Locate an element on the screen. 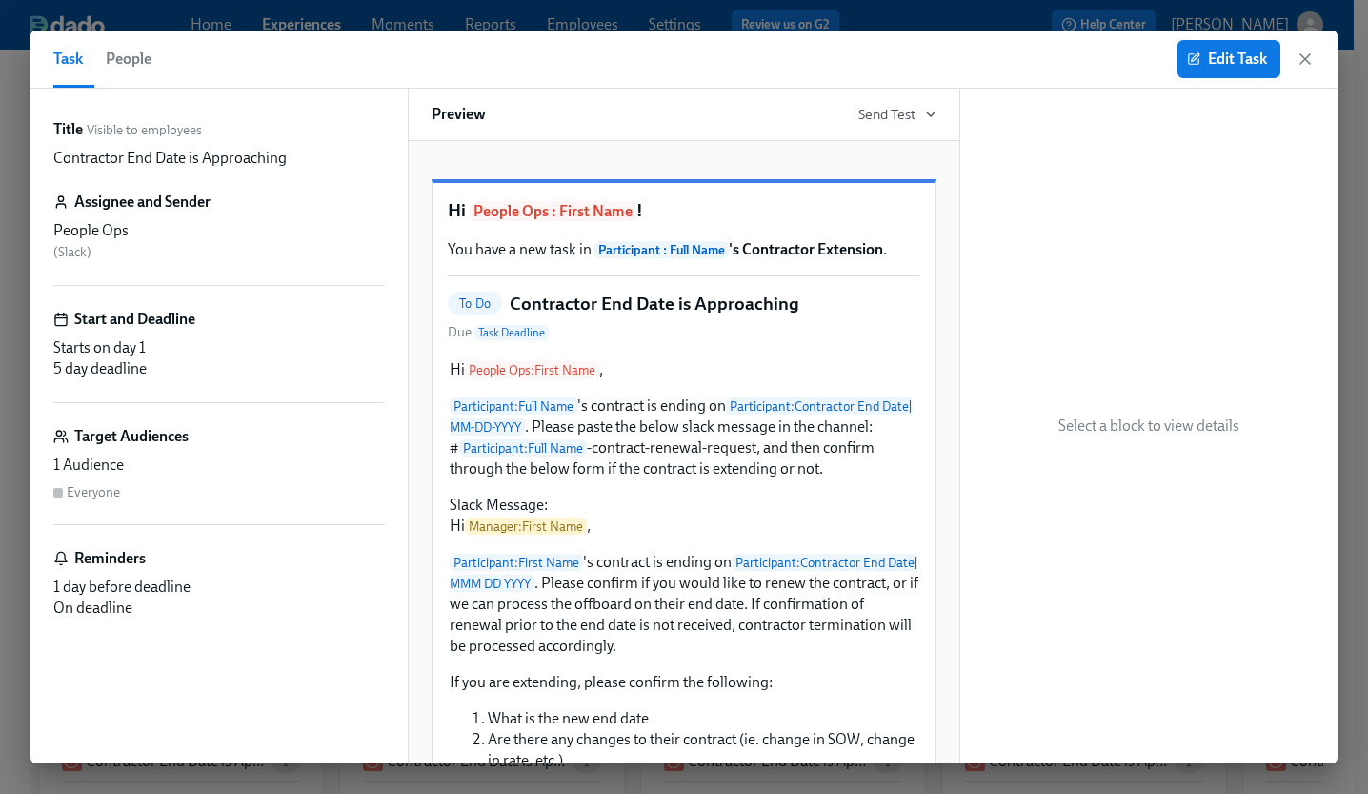  strong: 's Contractor Extension is located at coordinates (738, 249).